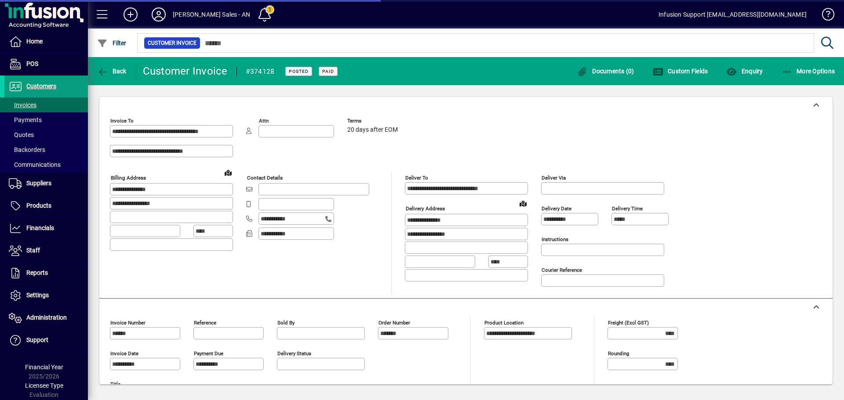  I want to click on span: More Options, so click(808, 71).